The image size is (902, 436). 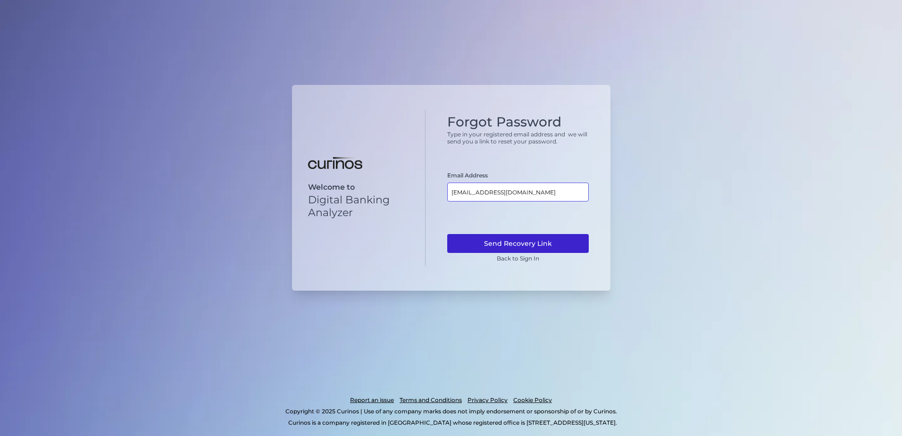 What do you see at coordinates (532, 400) in the screenshot?
I see `a: Cookie Policy` at bounding box center [532, 400].